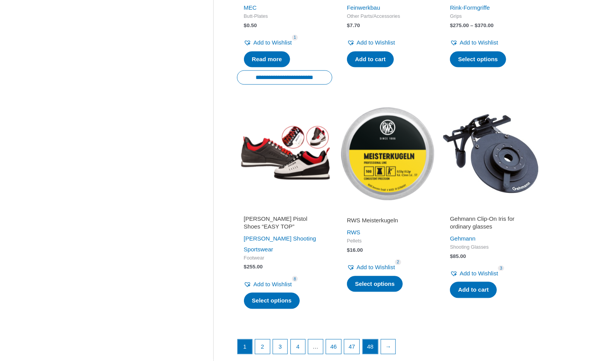 The width and height of the screenshot is (613, 361). I want to click on span: Shooting Glasses, so click(490, 247).